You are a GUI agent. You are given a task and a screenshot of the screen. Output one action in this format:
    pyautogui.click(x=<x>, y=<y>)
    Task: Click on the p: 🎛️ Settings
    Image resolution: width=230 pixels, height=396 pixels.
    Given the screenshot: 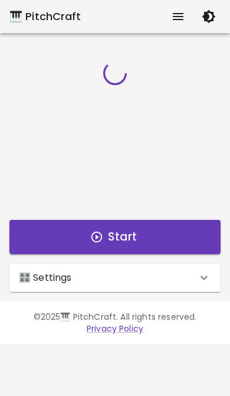 What is the action you would take?
    pyautogui.click(x=45, y=277)
    